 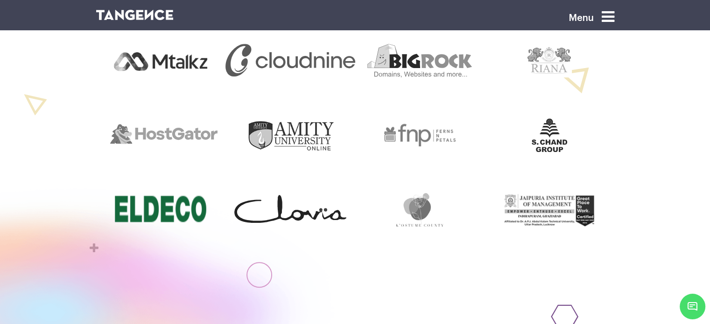 What do you see at coordinates (290, 209) in the screenshot?
I see `img: Clovia.svg` at bounding box center [290, 209].